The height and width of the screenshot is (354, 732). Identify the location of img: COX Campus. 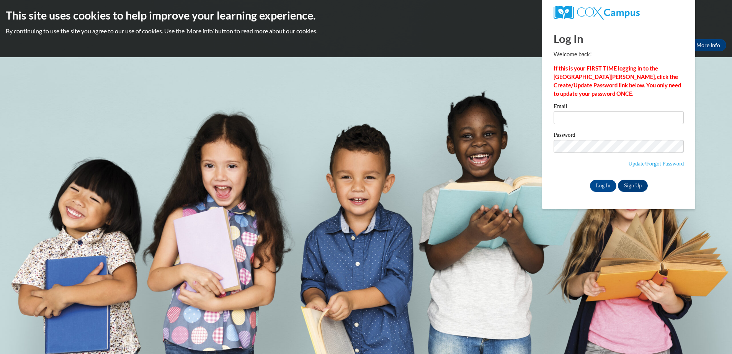
(597, 13).